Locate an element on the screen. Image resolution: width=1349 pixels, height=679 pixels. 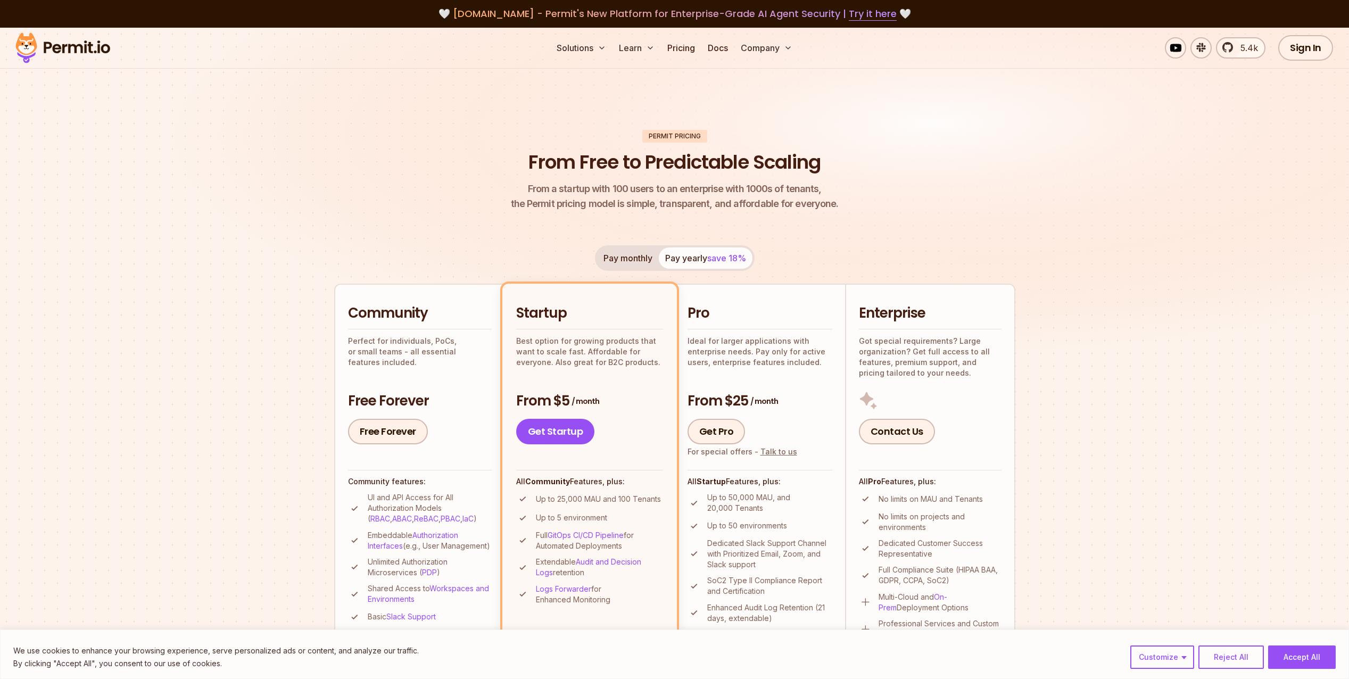
button: Solutions is located at coordinates (581, 48).